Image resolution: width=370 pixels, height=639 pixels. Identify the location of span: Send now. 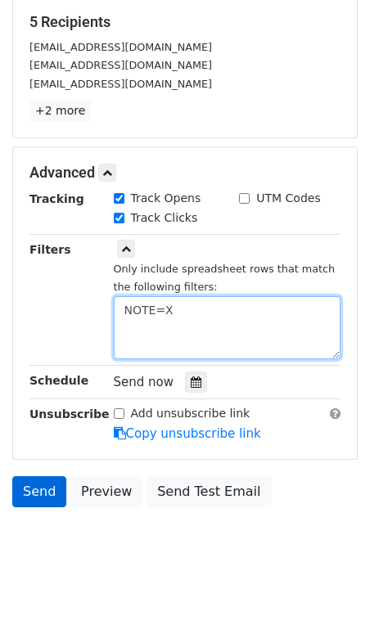
(144, 382).